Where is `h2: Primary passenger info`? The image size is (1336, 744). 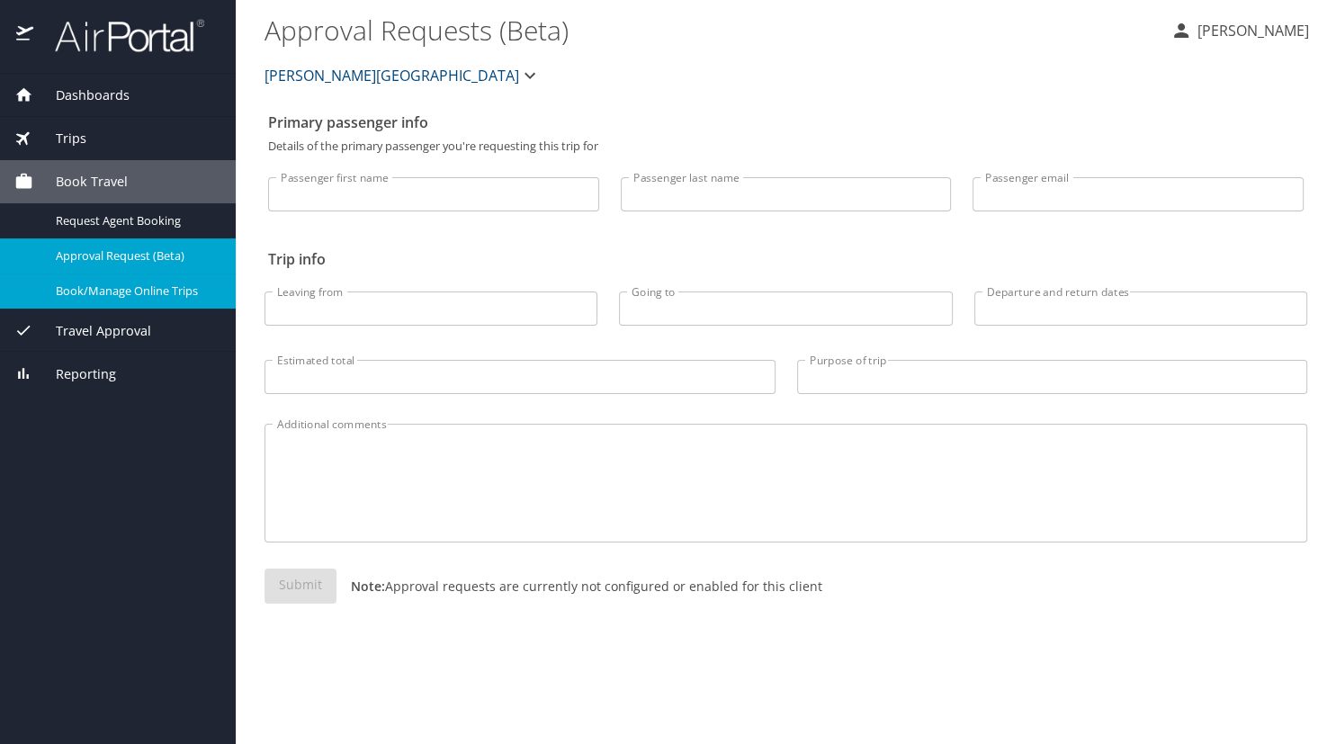
h2: Primary passenger info is located at coordinates (785, 122).